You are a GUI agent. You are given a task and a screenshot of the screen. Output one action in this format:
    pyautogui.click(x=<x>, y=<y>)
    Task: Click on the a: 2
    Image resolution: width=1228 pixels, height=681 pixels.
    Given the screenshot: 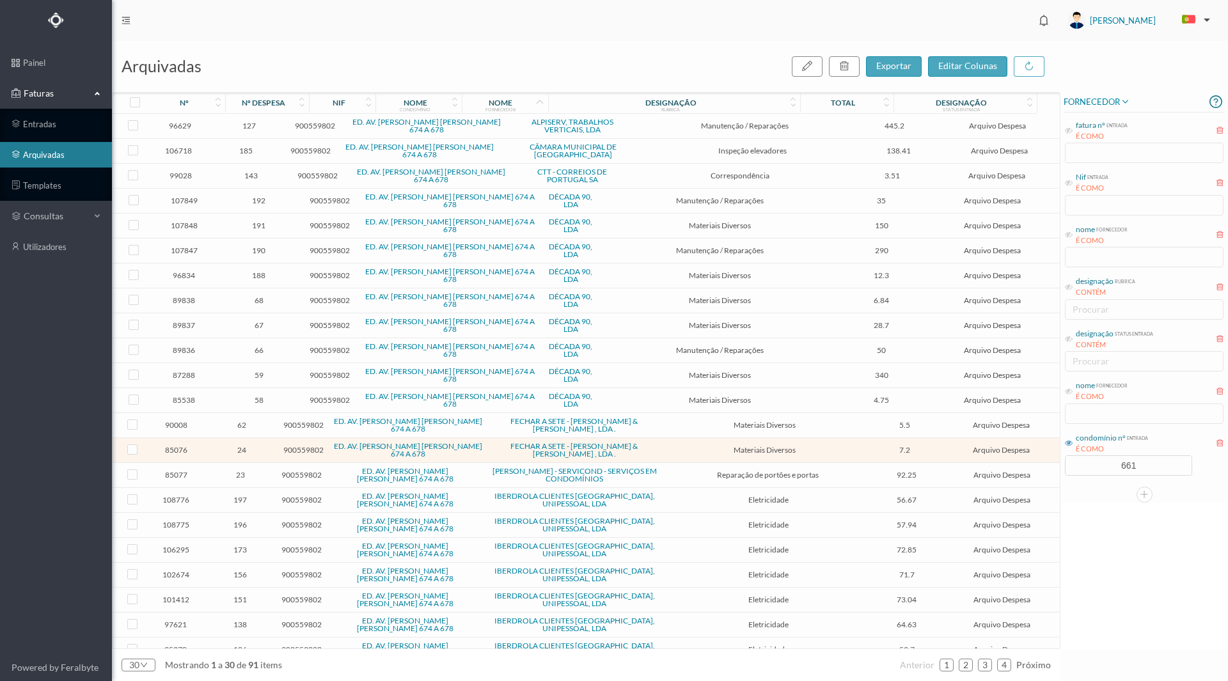 What is the action you would take?
    pyautogui.click(x=966, y=665)
    